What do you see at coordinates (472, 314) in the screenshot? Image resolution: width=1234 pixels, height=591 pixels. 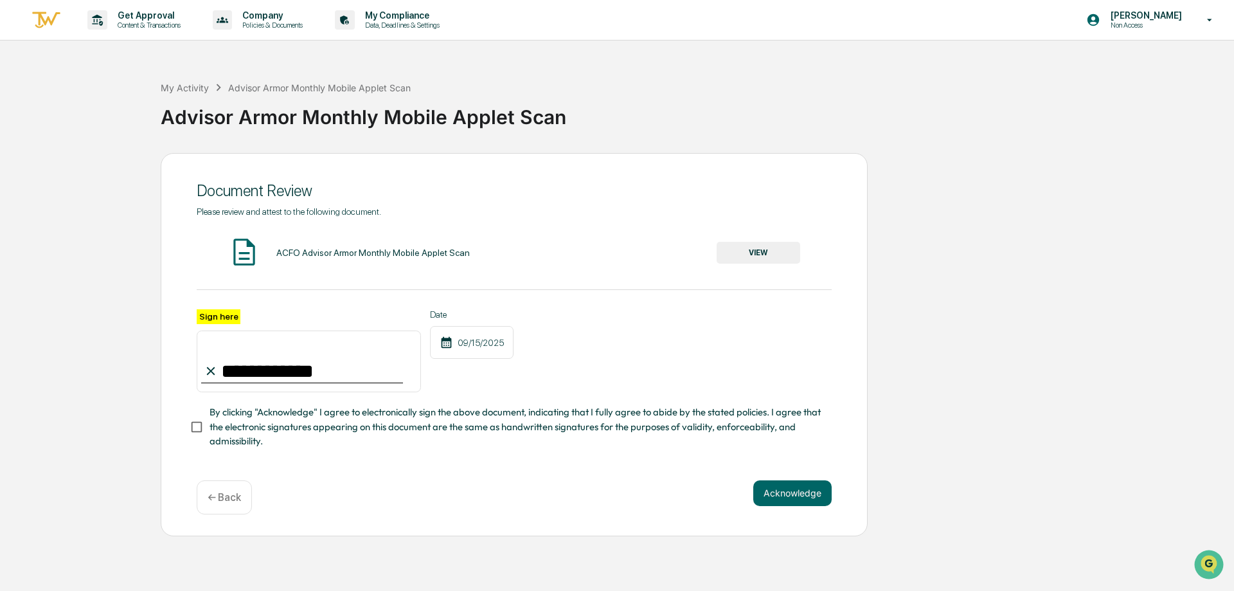 I see `label: Date` at bounding box center [472, 314].